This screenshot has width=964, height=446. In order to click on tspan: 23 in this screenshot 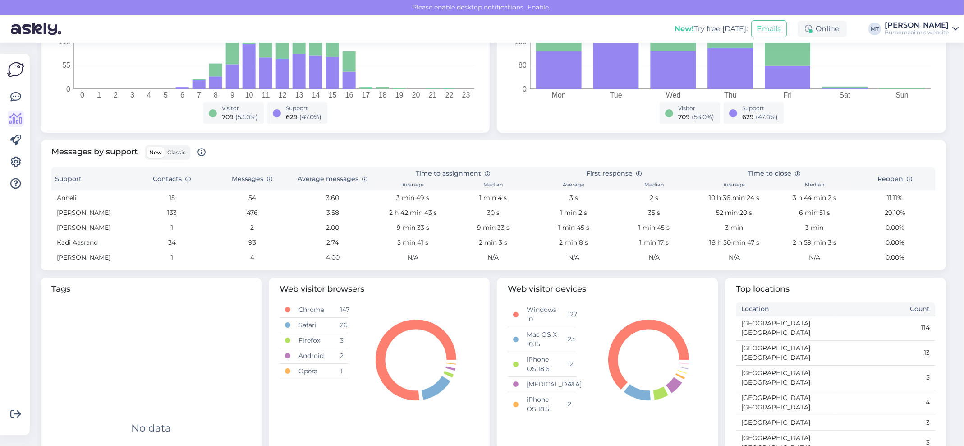, I will do `click(466, 95)`.